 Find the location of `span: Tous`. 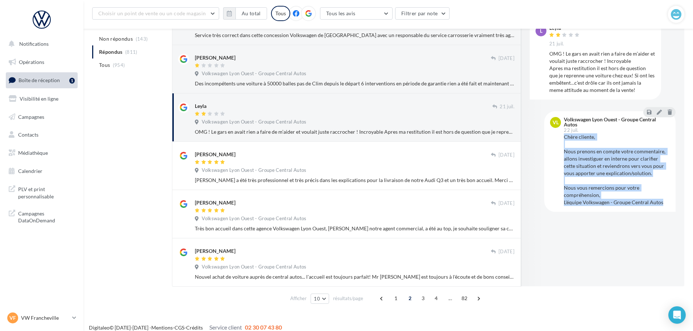

span: Tous is located at coordinates (105, 65).